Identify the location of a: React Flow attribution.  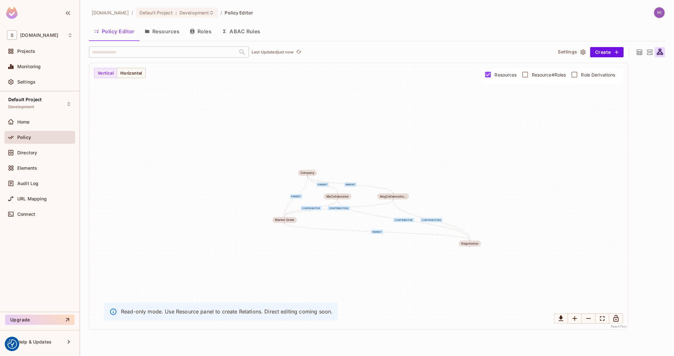
(619, 326).